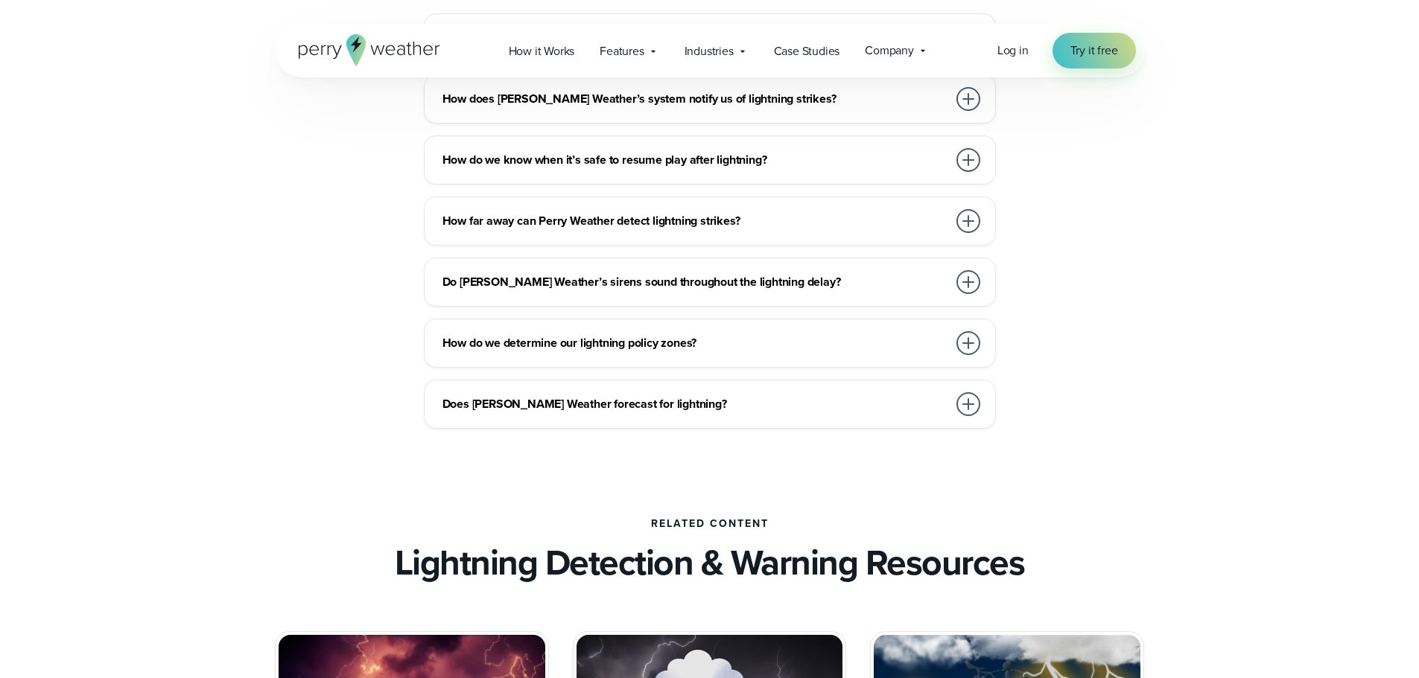  What do you see at coordinates (695, 160) in the screenshot?
I see `h3: How do we know when it’s safe to resume play after lightning?` at bounding box center [695, 160].